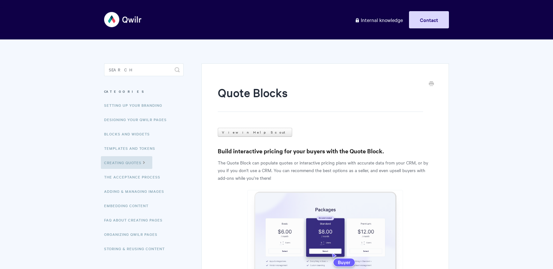  I want to click on a: Templates and Tokens, so click(132, 148).